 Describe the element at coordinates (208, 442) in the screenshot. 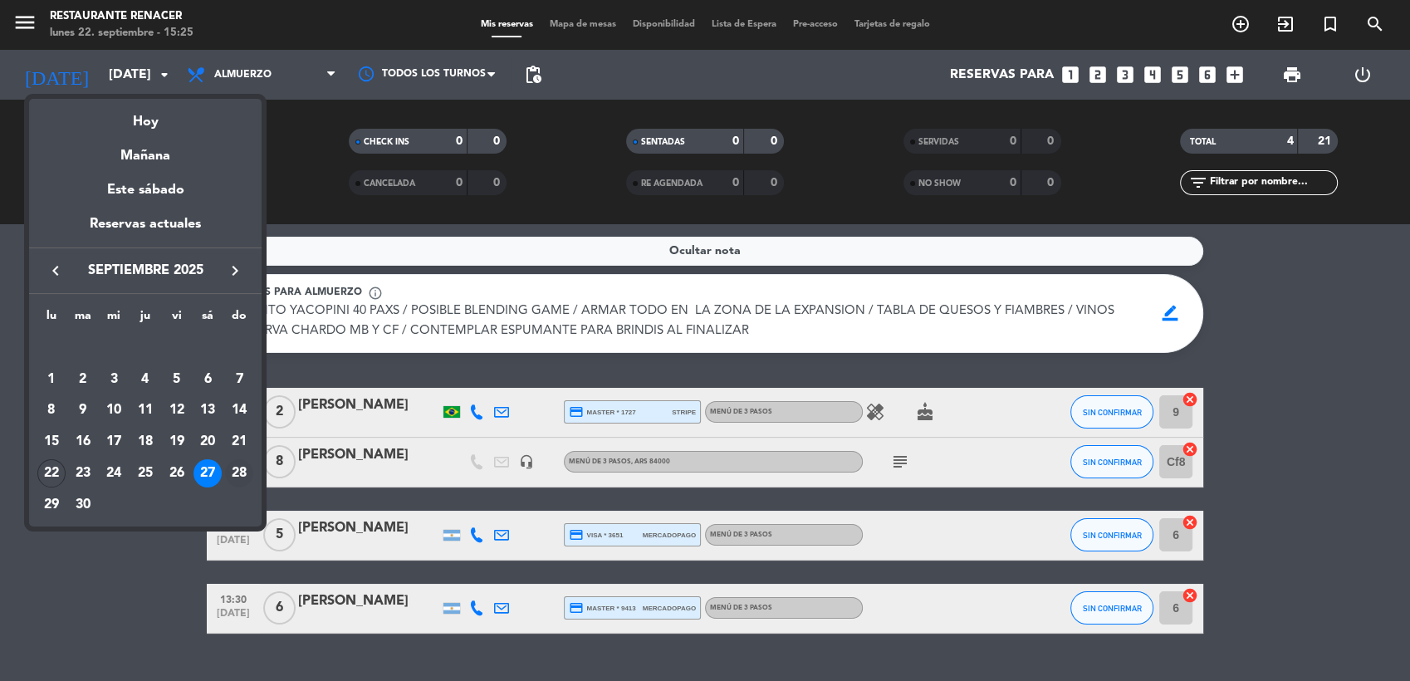

I see `td: 20 de septiembre de 2025` at that location.